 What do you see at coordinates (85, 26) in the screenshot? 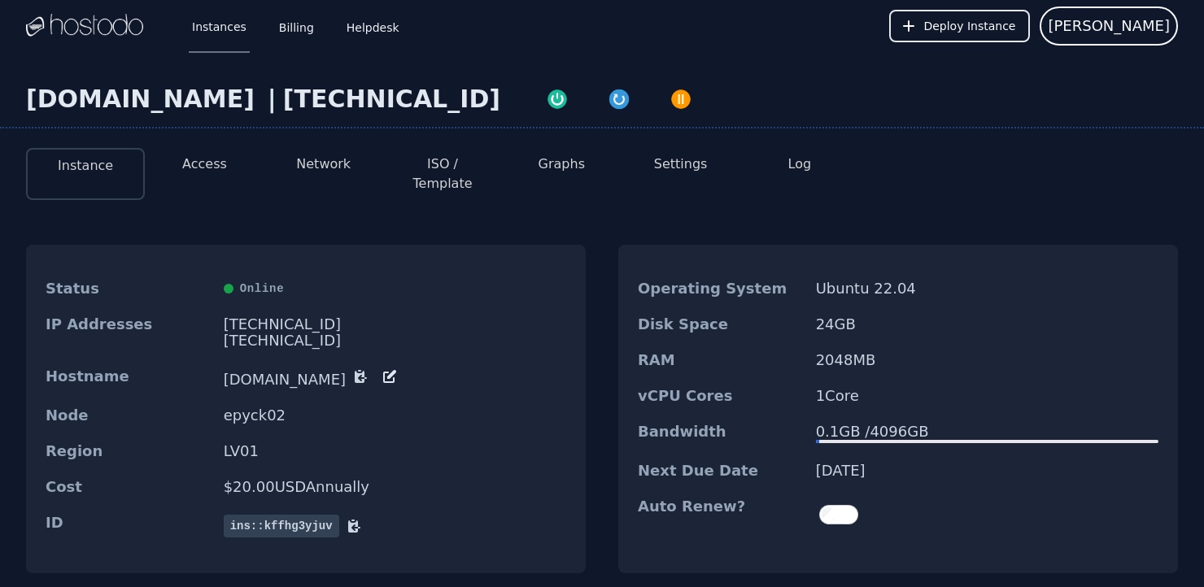
I see `img: Logo` at bounding box center [85, 26].